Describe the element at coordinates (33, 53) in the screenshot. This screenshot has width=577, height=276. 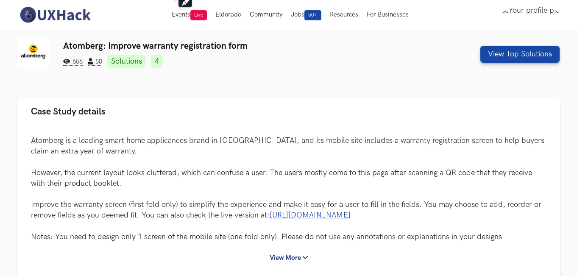
I see `img: Atomberg logo` at that location.